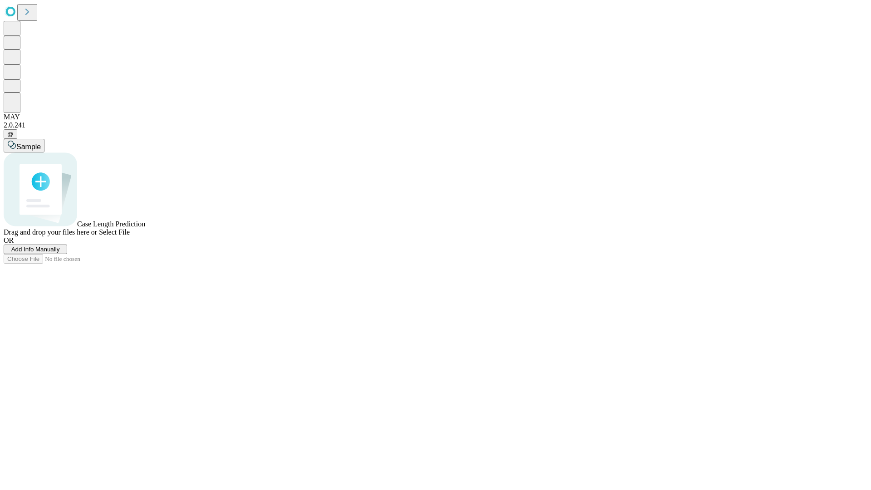  What do you see at coordinates (35, 249) in the screenshot?
I see `button: Add Info Manually` at bounding box center [35, 249].